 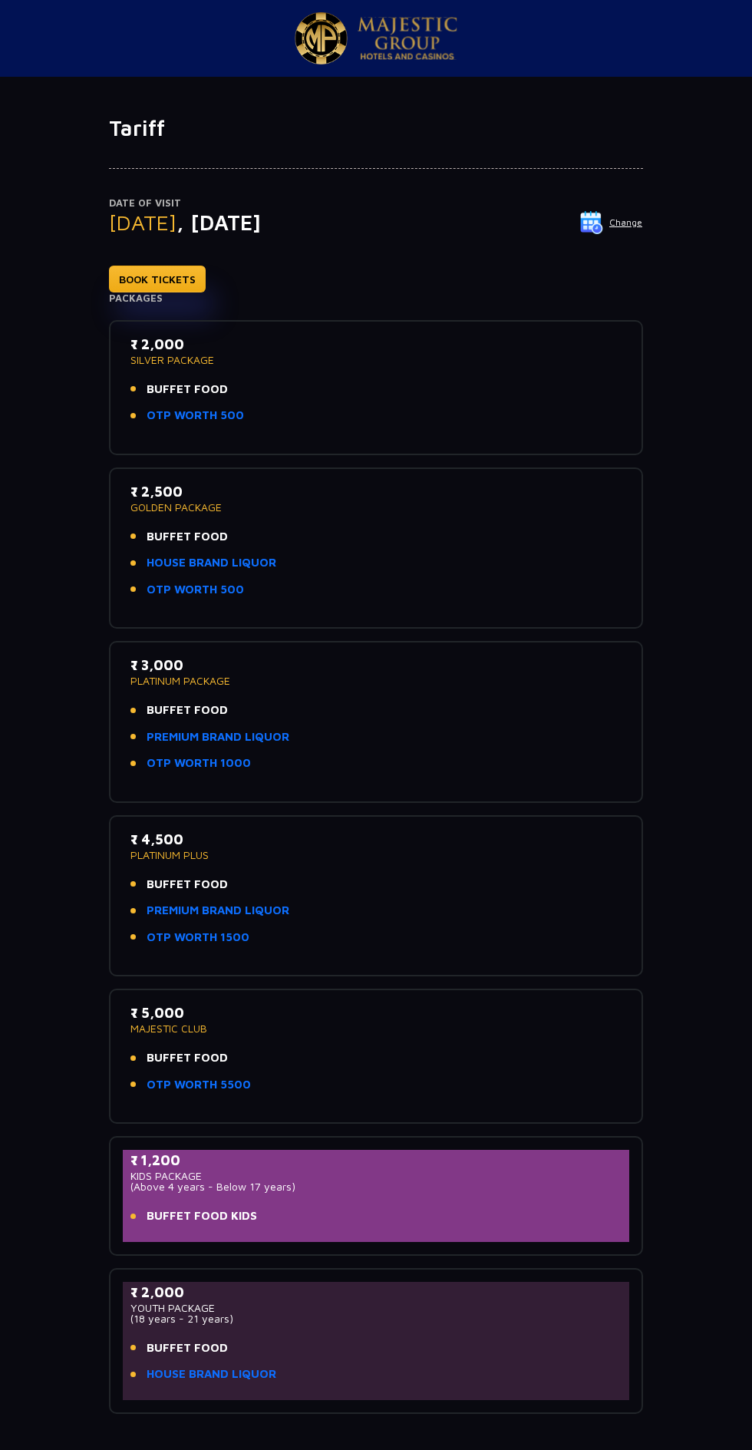 What do you see at coordinates (376, 128) in the screenshot?
I see `h1: Tariff` at bounding box center [376, 128].